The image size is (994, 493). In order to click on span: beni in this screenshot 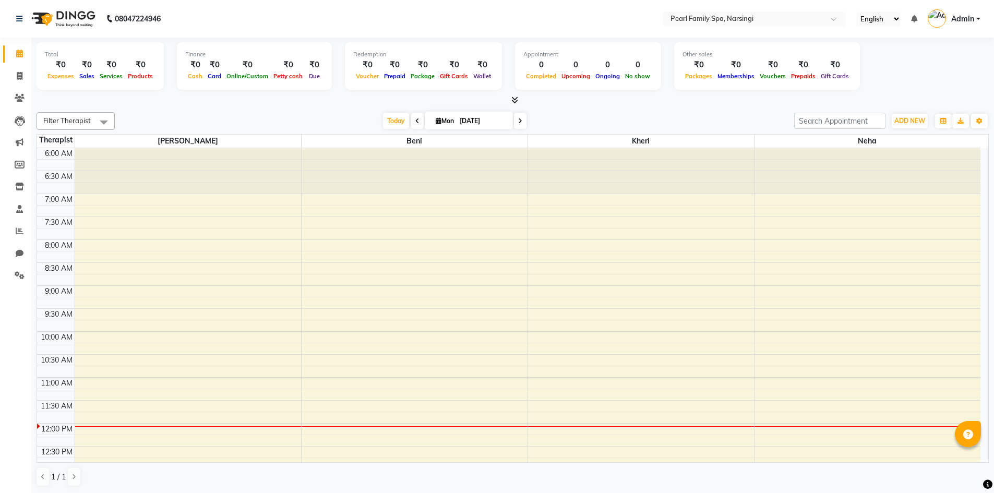, I will do `click(414, 141)`.